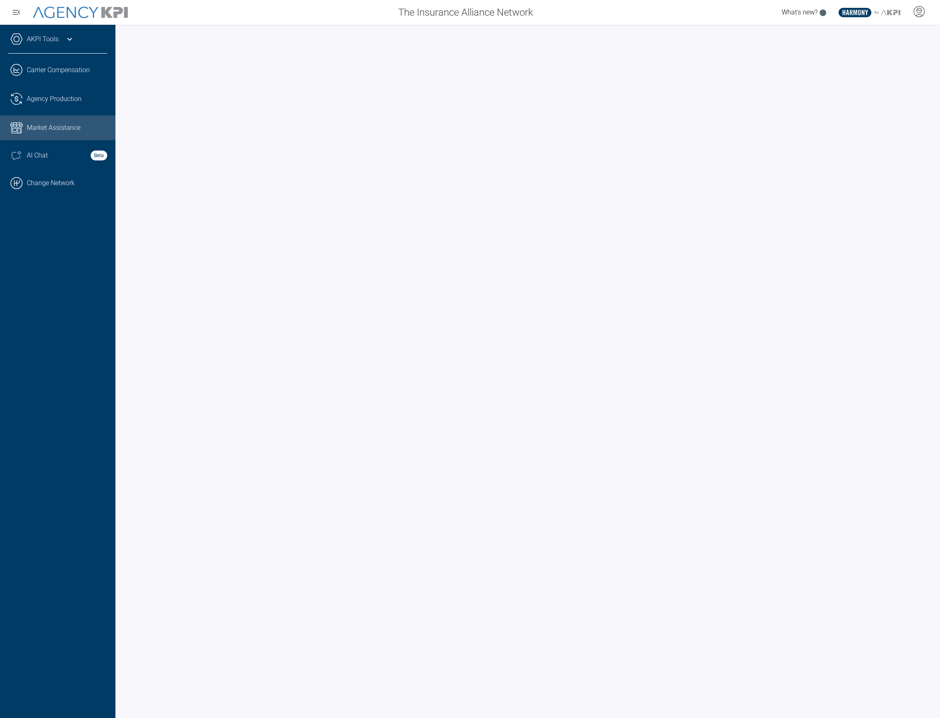 This screenshot has height=718, width=940. Describe the element at coordinates (465, 12) in the screenshot. I see `span: The Insurance Alliance Network` at that location.